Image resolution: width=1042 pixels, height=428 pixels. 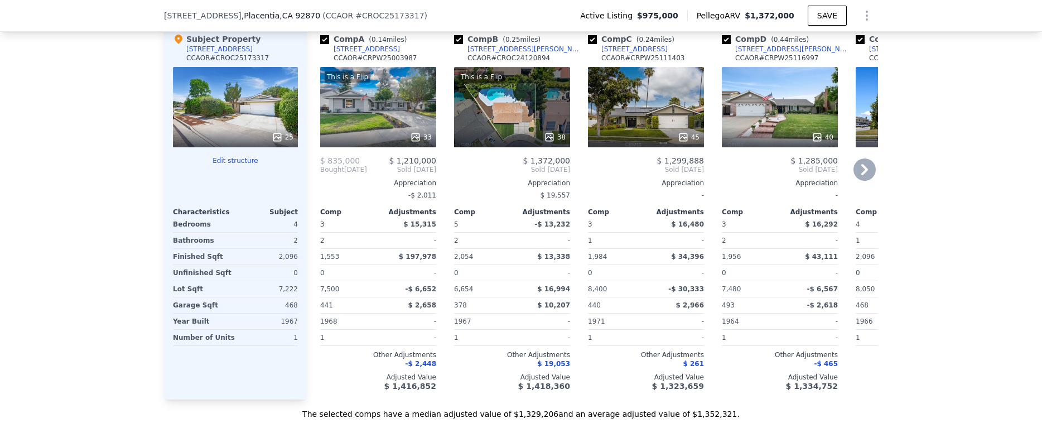 What do you see at coordinates (340, 161) in the screenshot?
I see `span: $ 835,000` at bounding box center [340, 161].